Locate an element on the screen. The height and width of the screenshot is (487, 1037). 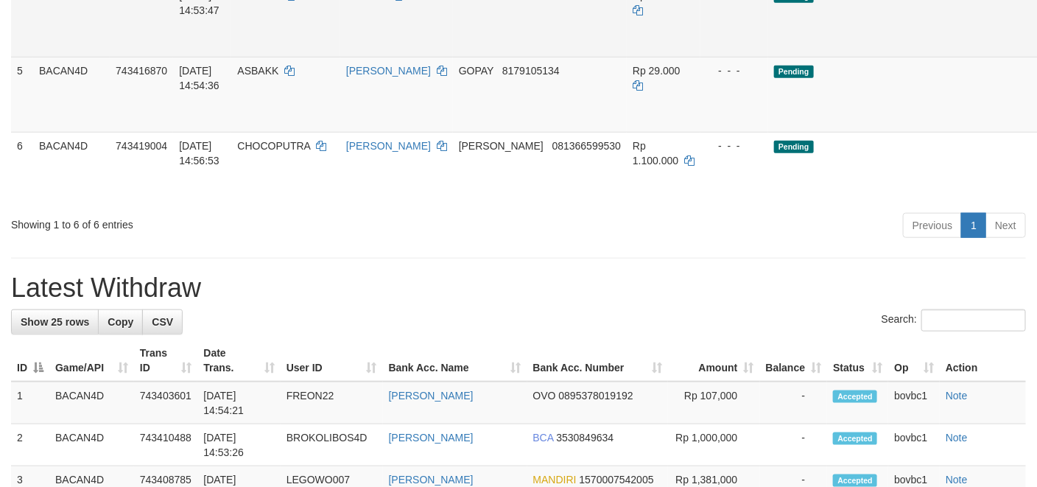
td: Rp 1,000,000 is located at coordinates (714, 445).